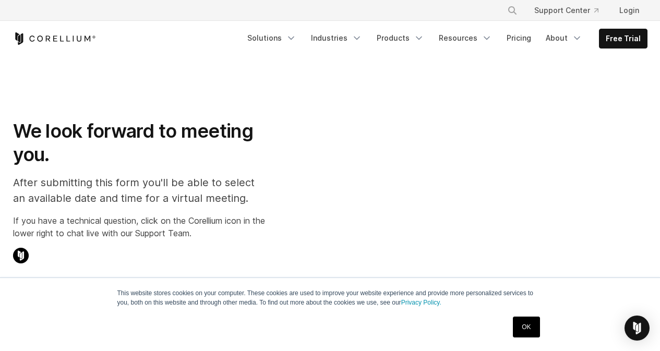  What do you see at coordinates (336, 38) in the screenshot?
I see `a: Industries` at bounding box center [336, 38].